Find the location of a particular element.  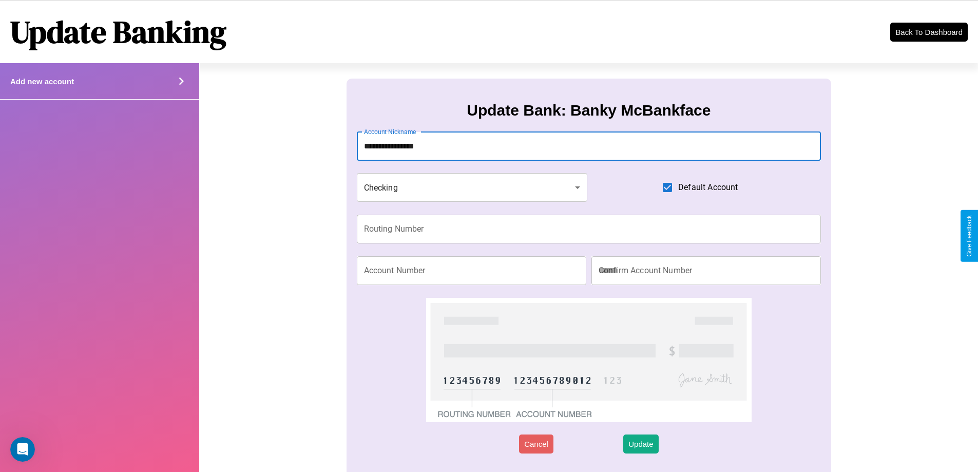

label: Account Nickname is located at coordinates (390, 131).